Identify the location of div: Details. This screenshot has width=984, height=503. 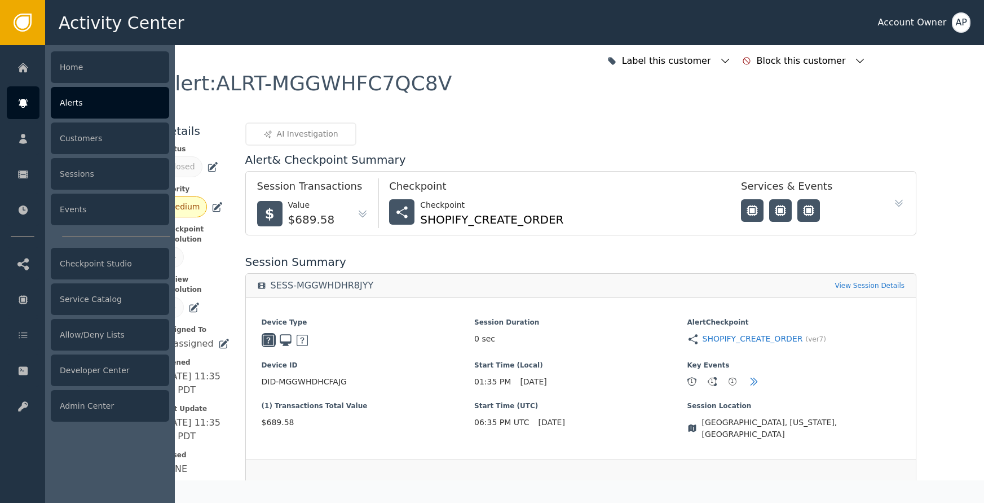
(195, 131).